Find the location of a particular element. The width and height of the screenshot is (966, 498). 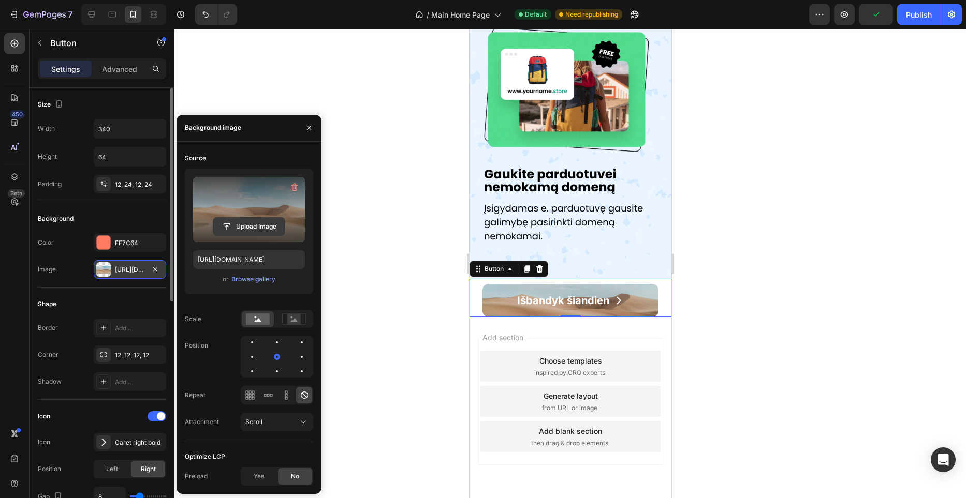

div: Publish is located at coordinates (919, 14).